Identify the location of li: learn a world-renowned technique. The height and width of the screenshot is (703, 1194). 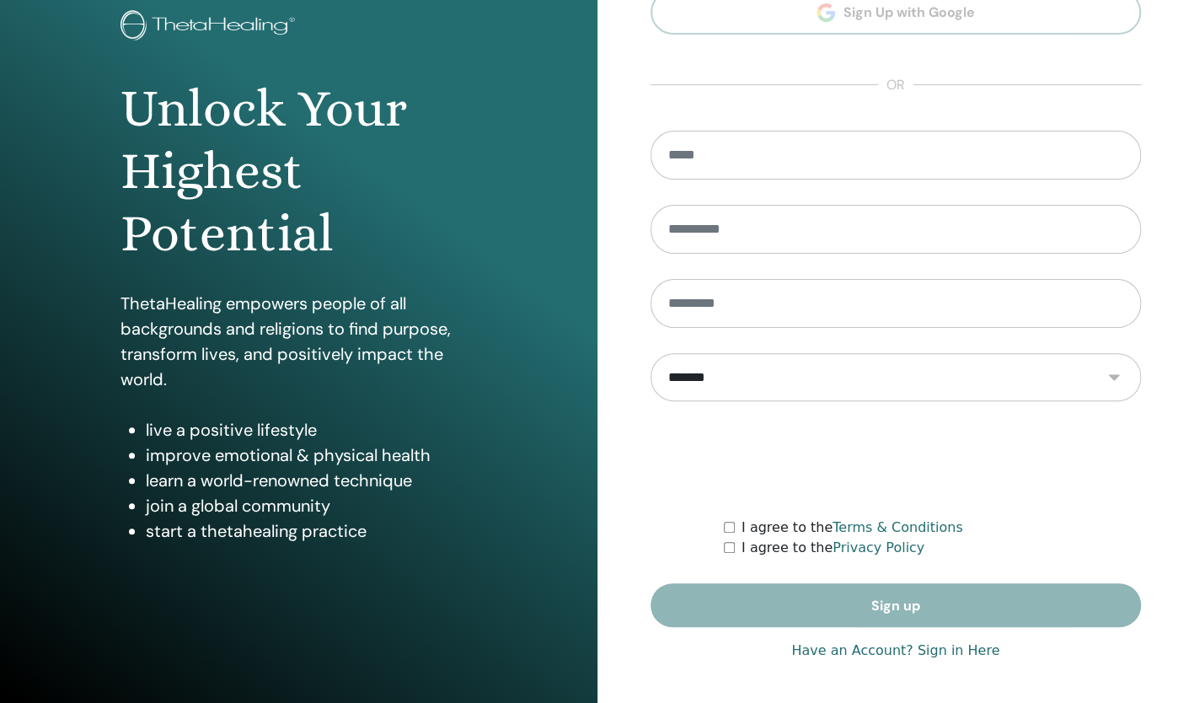
(311, 480).